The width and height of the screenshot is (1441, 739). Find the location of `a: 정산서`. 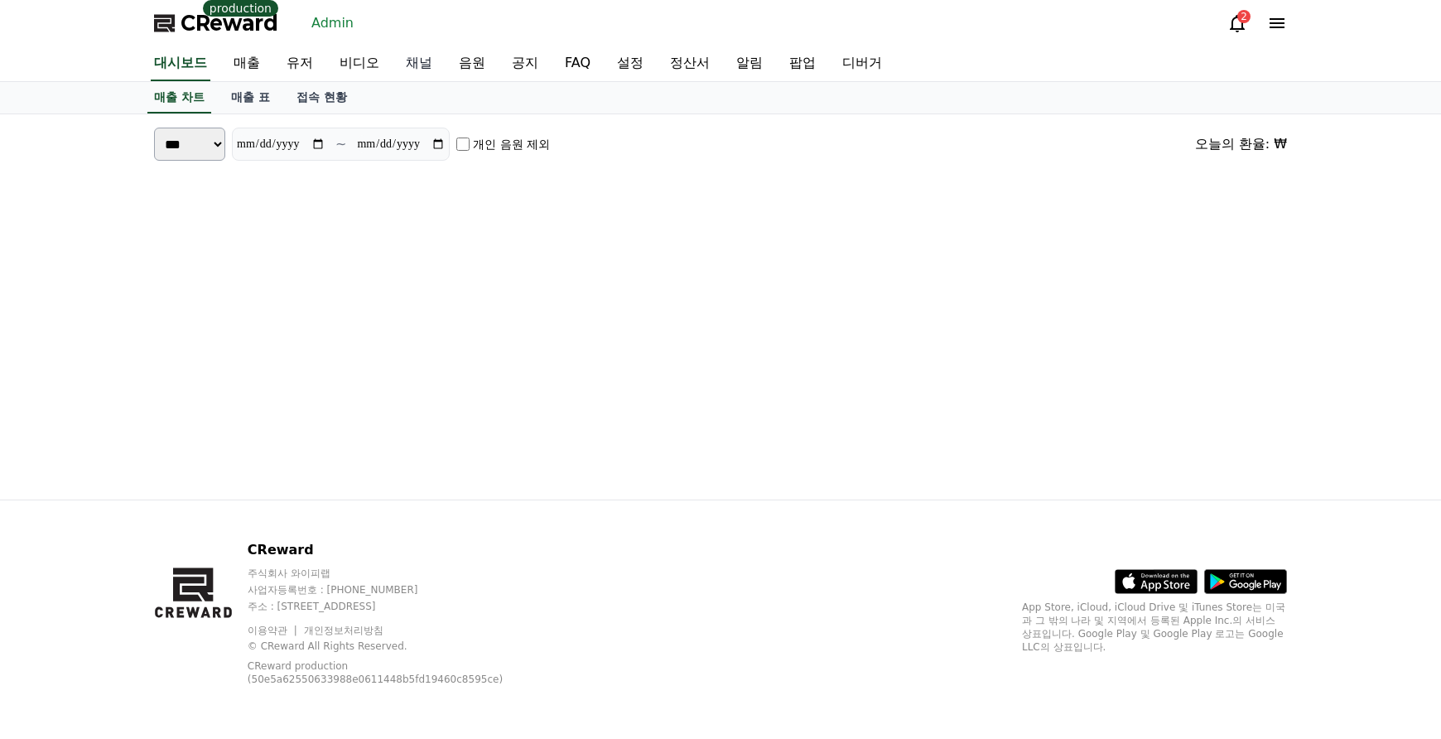

a: 정산서 is located at coordinates (690, 64).